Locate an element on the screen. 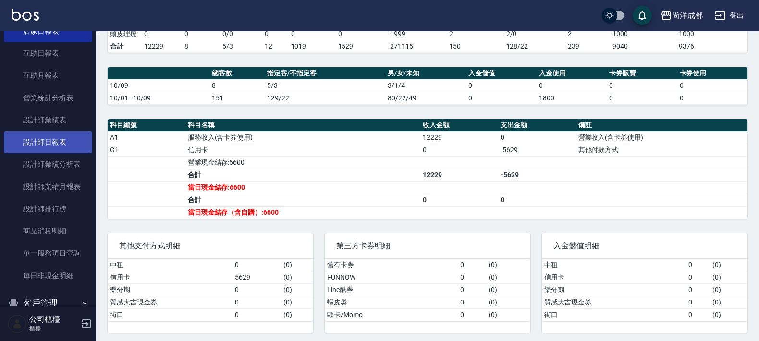 The height and width of the screenshot is (341, 759). a: 單一服務項目查詢 is located at coordinates (48, 253).